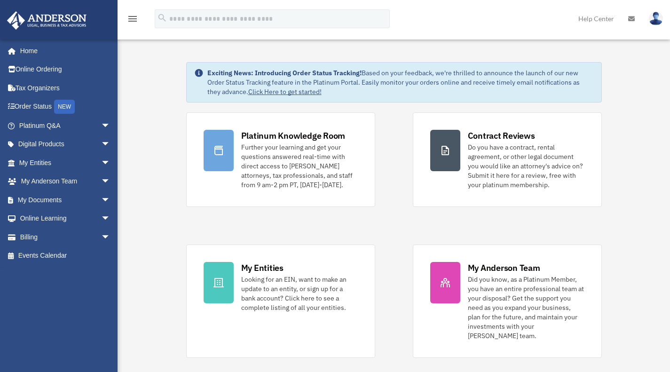 The height and width of the screenshot is (372, 670). What do you see at coordinates (47, 20) in the screenshot?
I see `img: Anderson Advisors Platinum Portal` at bounding box center [47, 20].